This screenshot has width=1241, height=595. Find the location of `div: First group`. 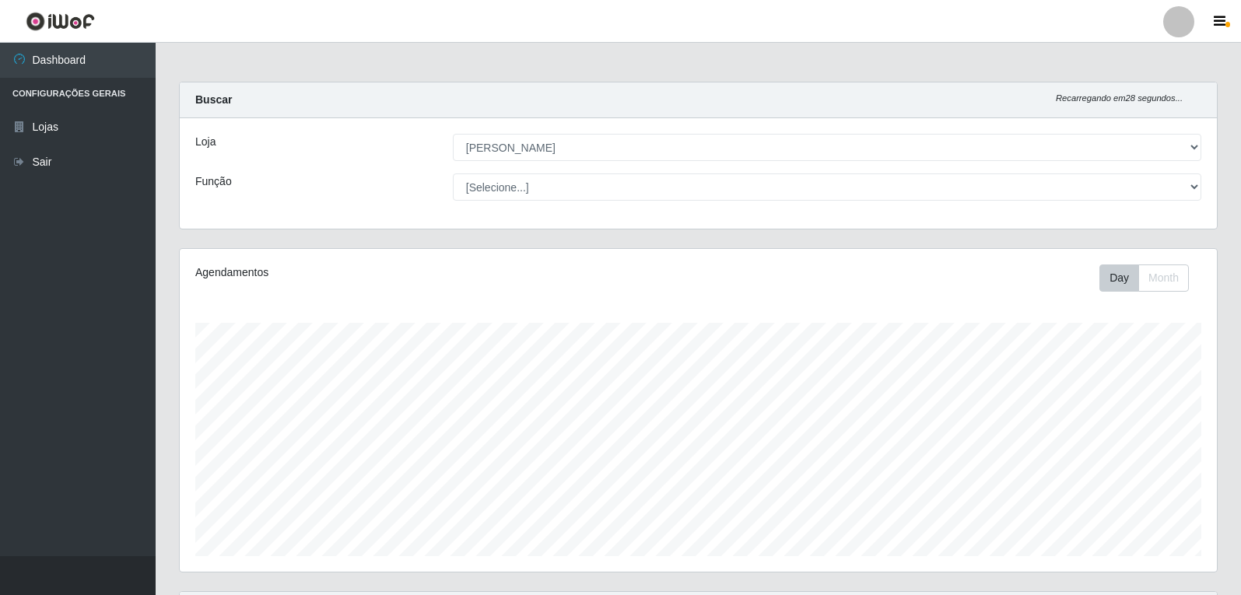

div: First group is located at coordinates (1144, 278).